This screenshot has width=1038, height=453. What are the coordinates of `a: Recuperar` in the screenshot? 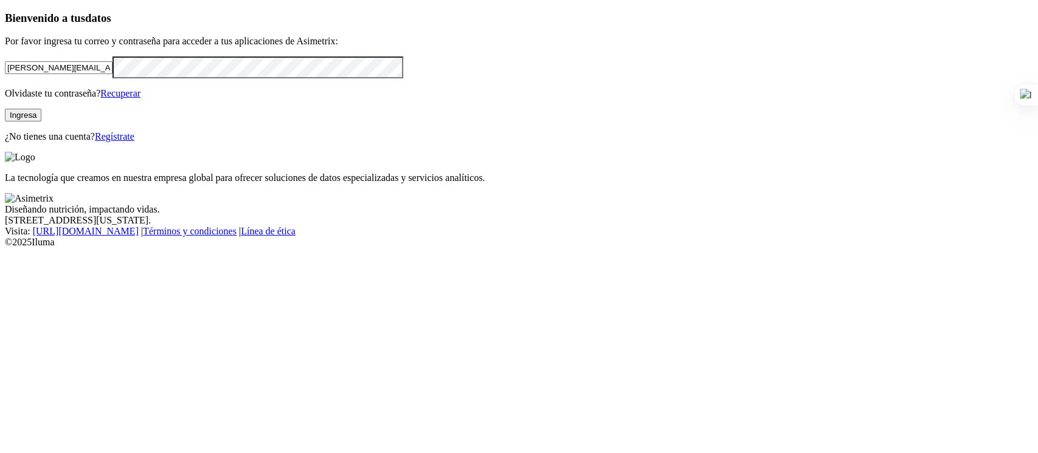 It's located at (120, 93).